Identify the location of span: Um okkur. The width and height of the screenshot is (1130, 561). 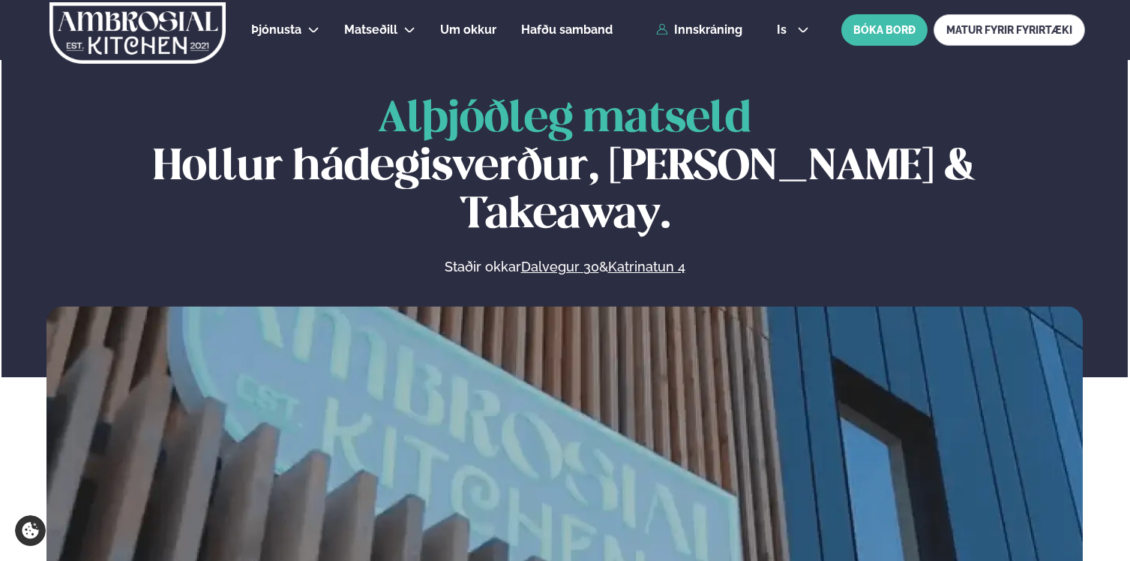
(468, 29).